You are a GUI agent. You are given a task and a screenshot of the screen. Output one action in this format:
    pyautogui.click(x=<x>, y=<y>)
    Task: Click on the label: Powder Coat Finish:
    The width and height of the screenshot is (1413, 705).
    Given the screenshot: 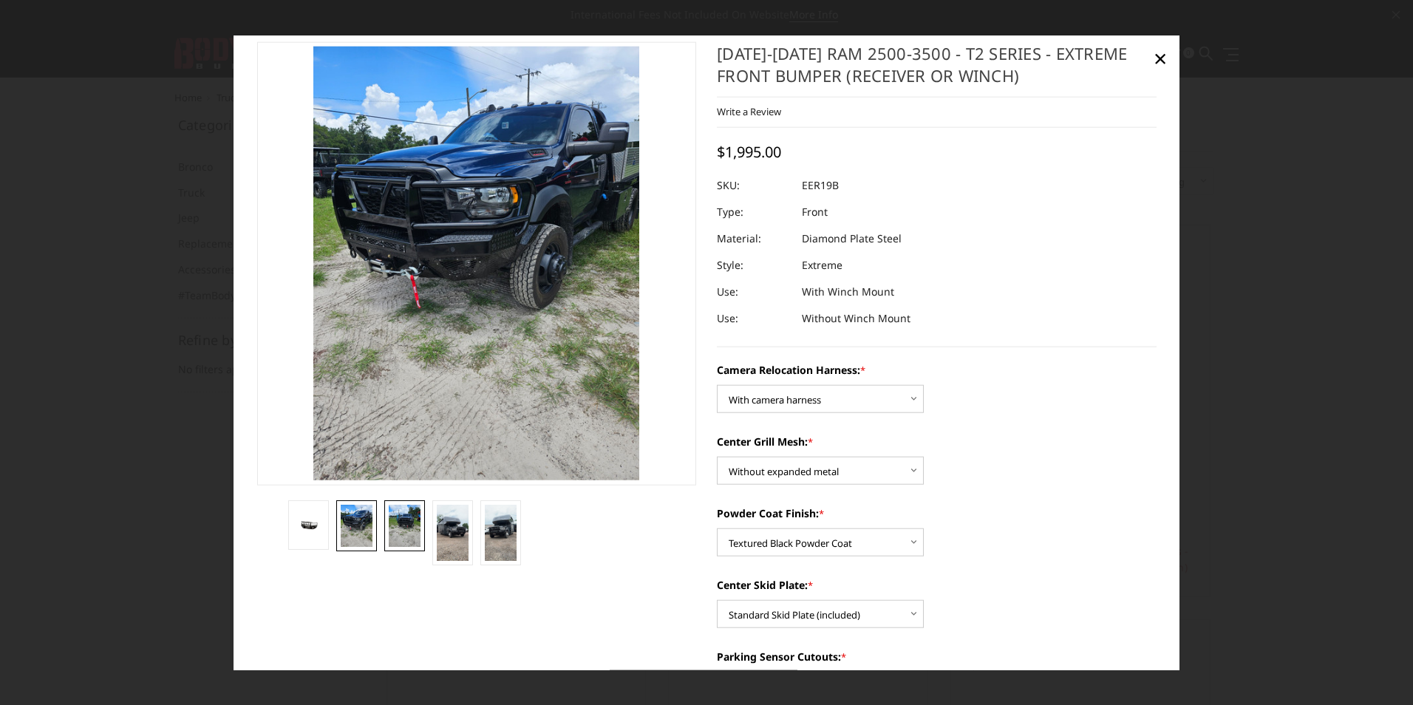 What is the action you would take?
    pyautogui.click(x=937, y=513)
    